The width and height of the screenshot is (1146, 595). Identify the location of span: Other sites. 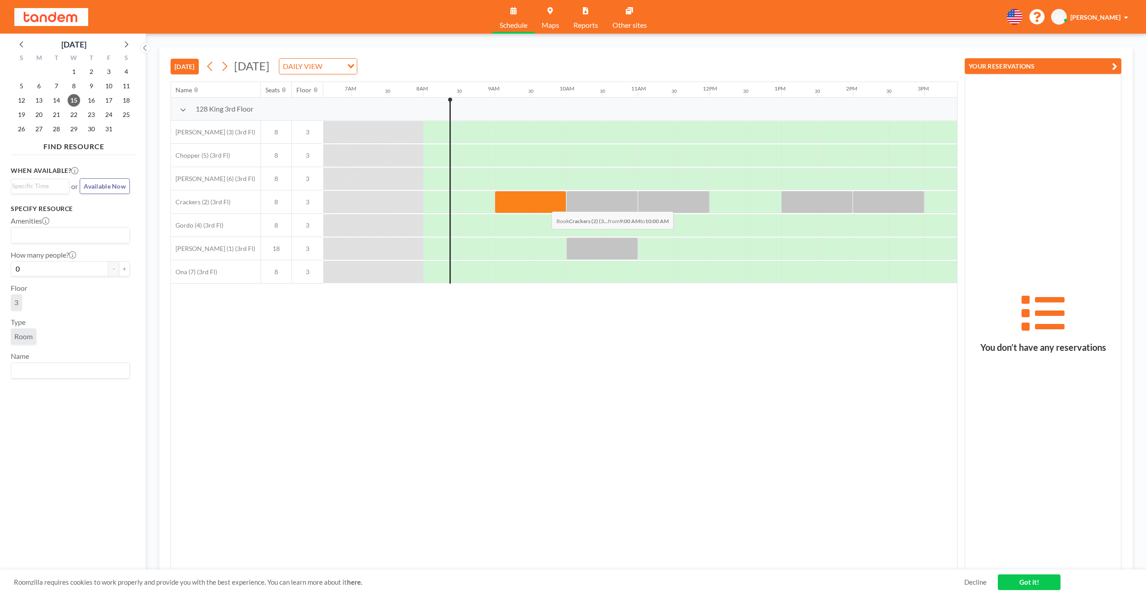
(630, 25).